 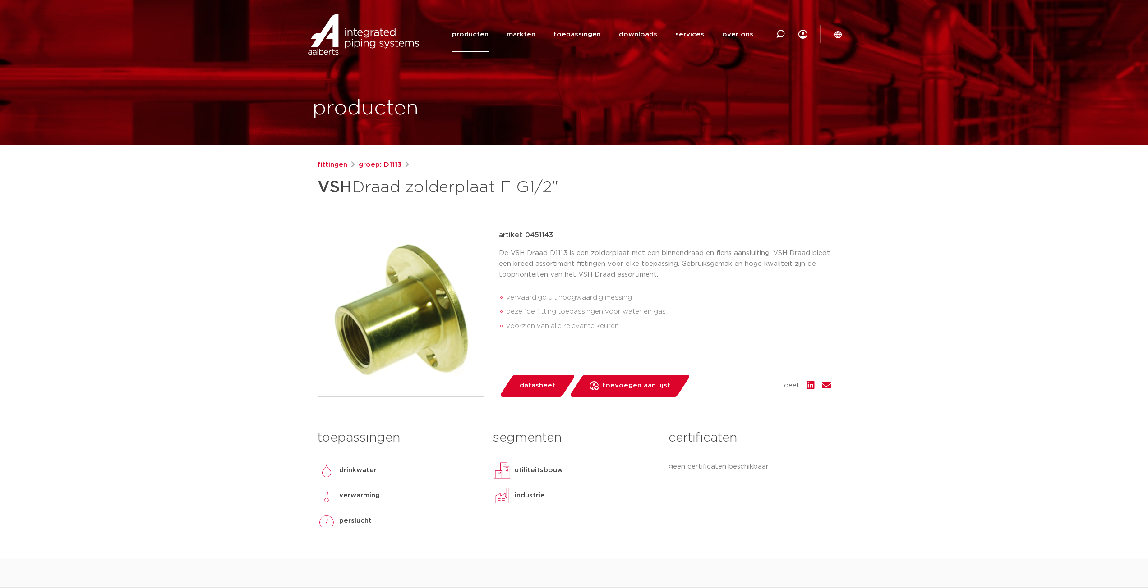 What do you see at coordinates (380, 165) in the screenshot?
I see `a: groep: D1113` at bounding box center [380, 165].